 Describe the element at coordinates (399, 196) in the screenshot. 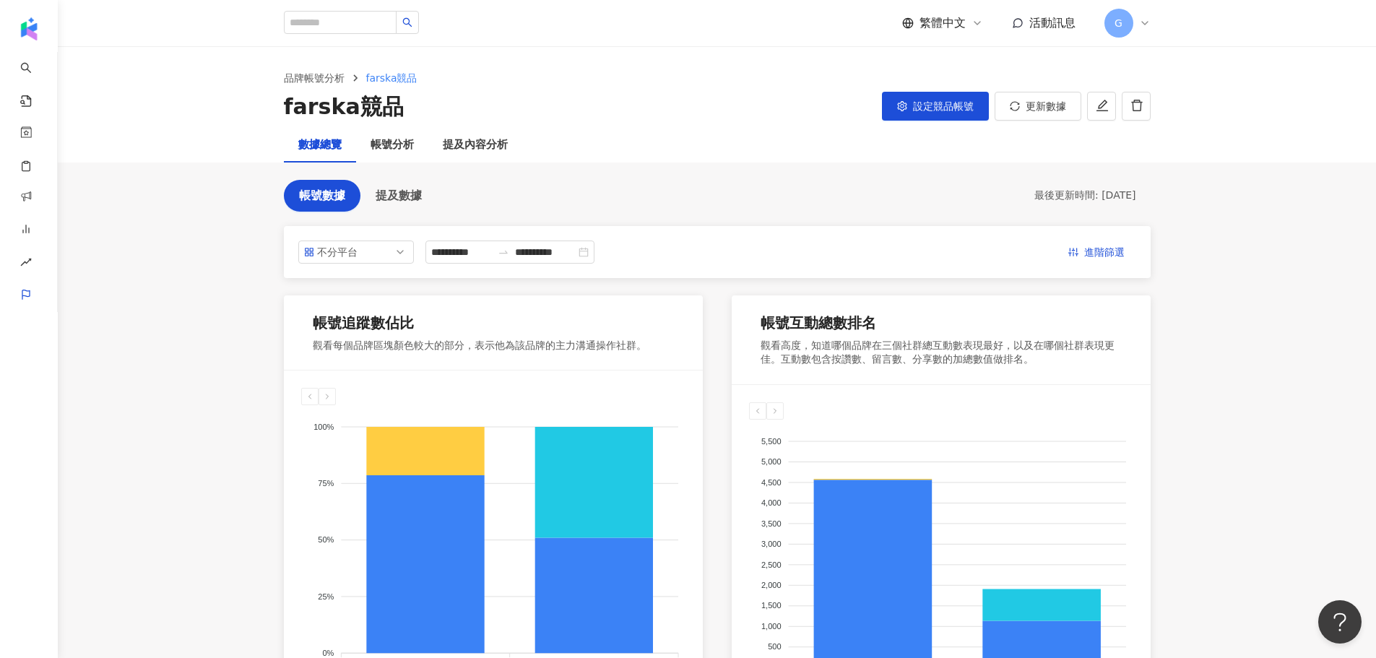

I see `button: 提及數據` at that location.